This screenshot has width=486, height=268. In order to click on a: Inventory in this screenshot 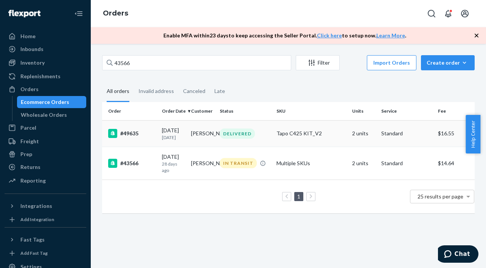, I will do `click(45, 63)`.